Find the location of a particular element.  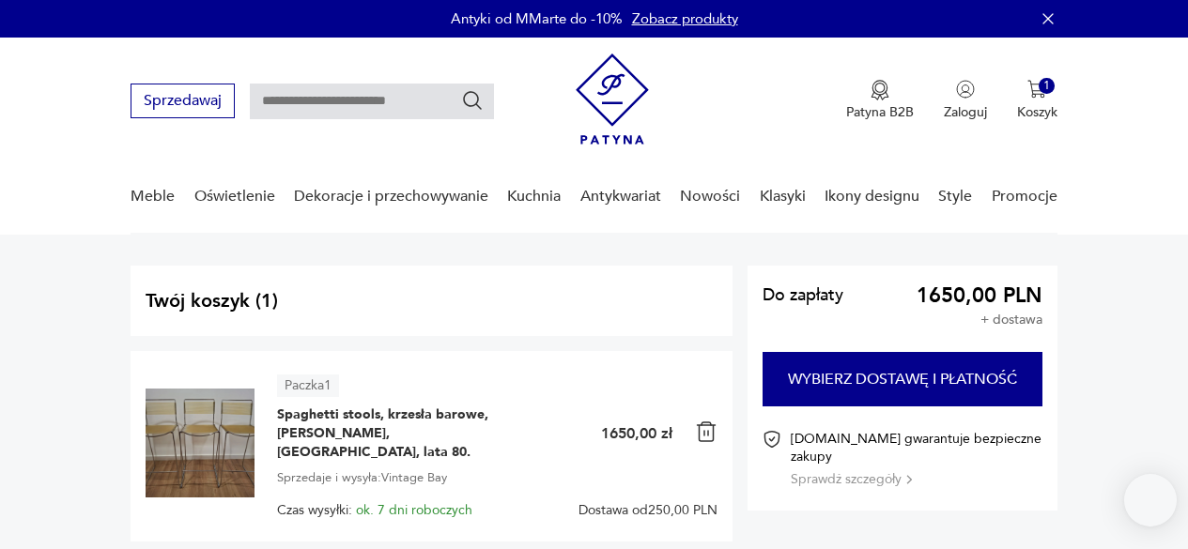

button: Sprawdź szczegóły is located at coordinates (851, 479).